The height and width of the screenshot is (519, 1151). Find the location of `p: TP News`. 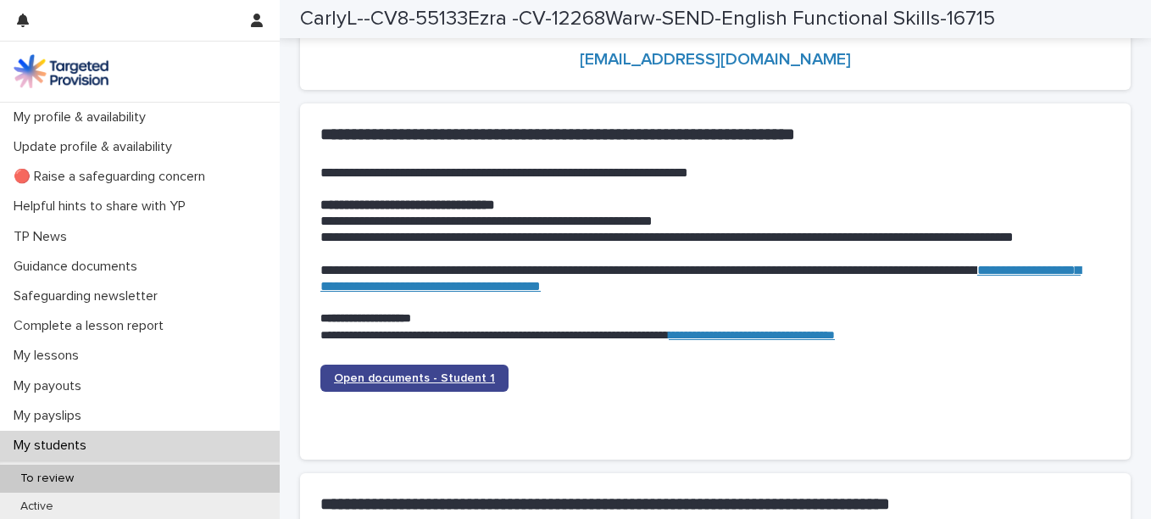

p: TP News is located at coordinates (43, 237).